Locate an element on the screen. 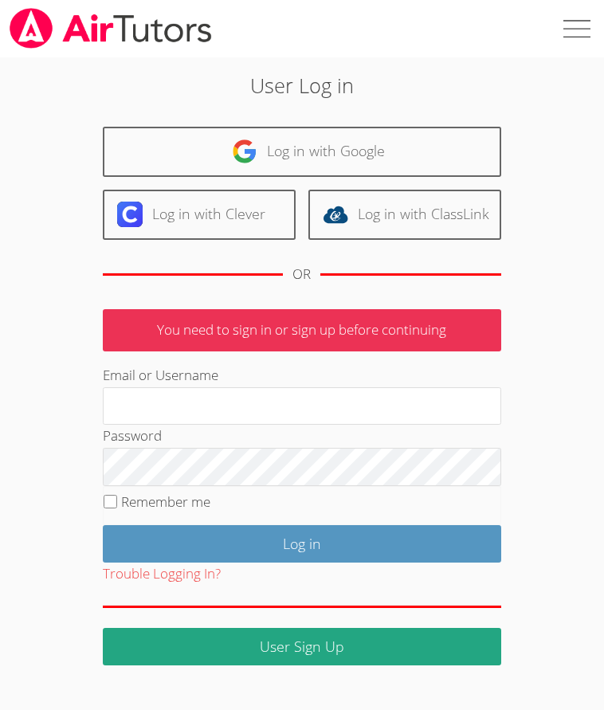  a: Log in with ClassLink is located at coordinates (405, 214).